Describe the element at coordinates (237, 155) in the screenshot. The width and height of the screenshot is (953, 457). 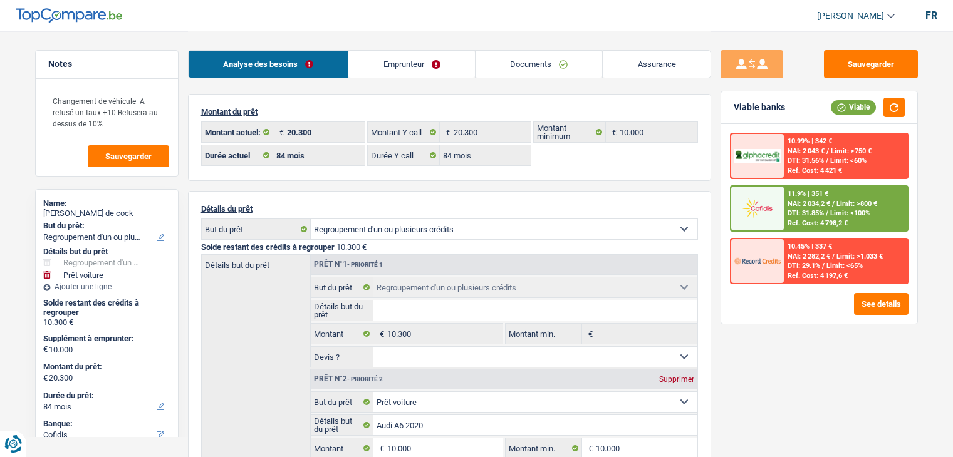
I see `label: Durée actuel` at that location.